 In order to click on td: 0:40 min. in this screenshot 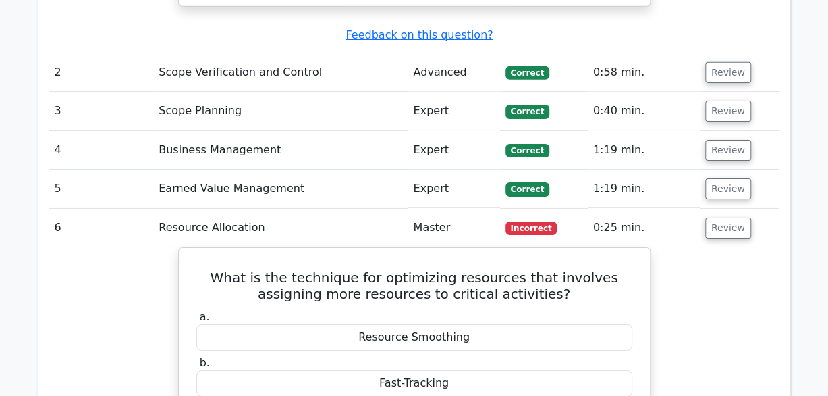, I will do `click(644, 111)`.